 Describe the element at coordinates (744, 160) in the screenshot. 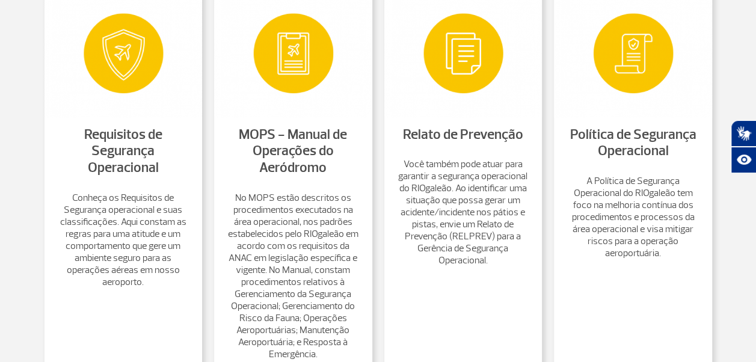

I see `button: Abrir recursos assistivos.` at that location.